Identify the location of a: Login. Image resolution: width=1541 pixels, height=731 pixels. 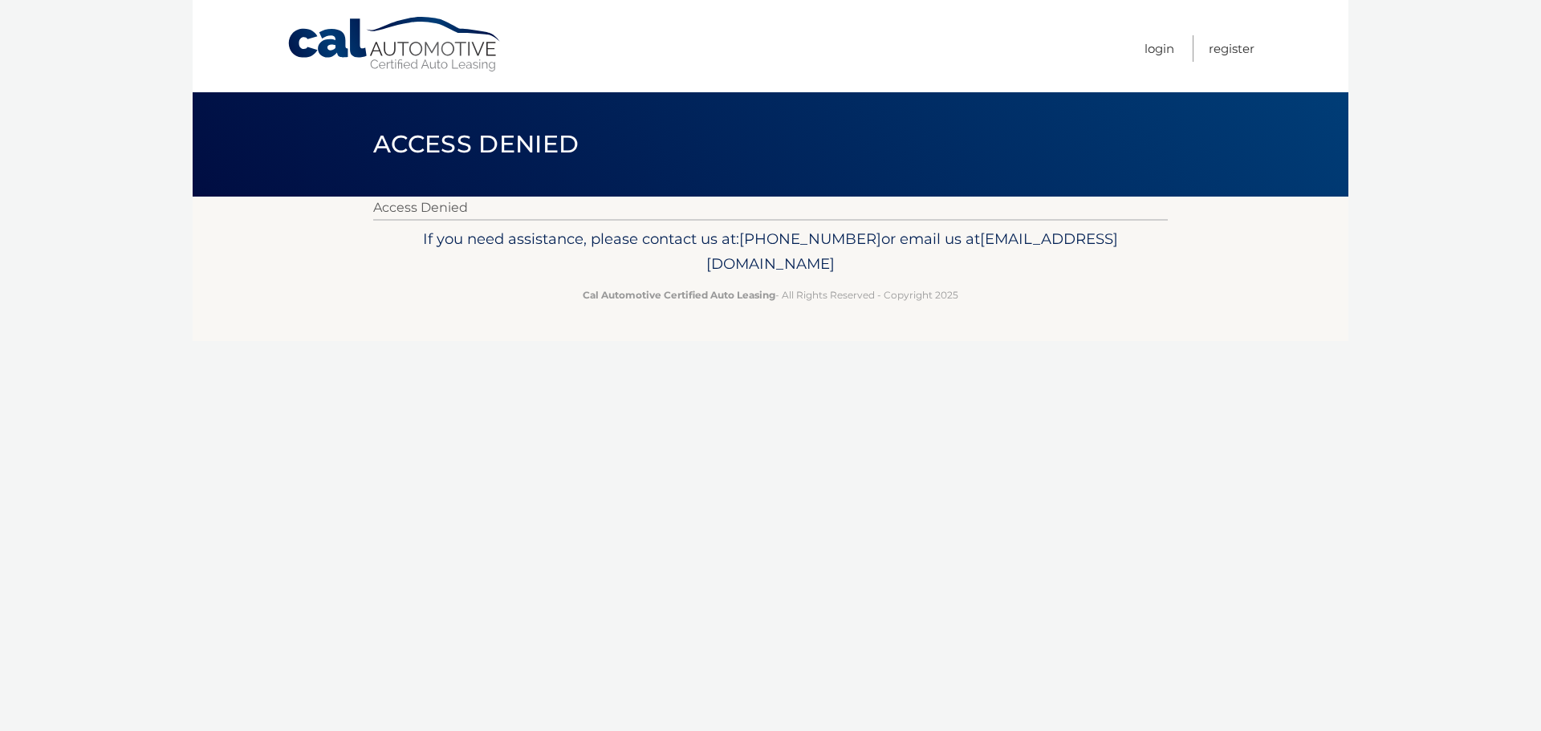
(1159, 48).